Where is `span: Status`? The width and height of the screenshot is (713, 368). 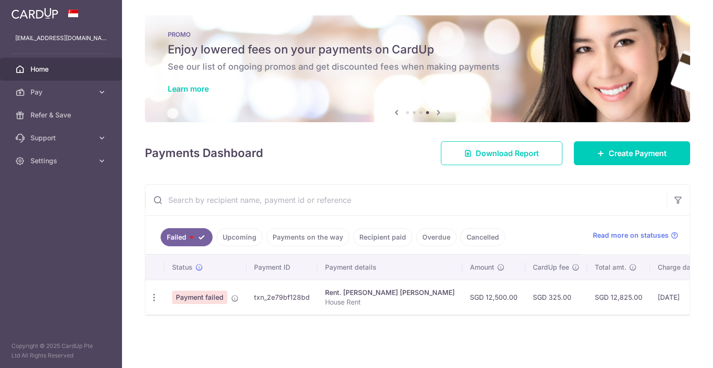
span: Status is located at coordinates (182, 267).